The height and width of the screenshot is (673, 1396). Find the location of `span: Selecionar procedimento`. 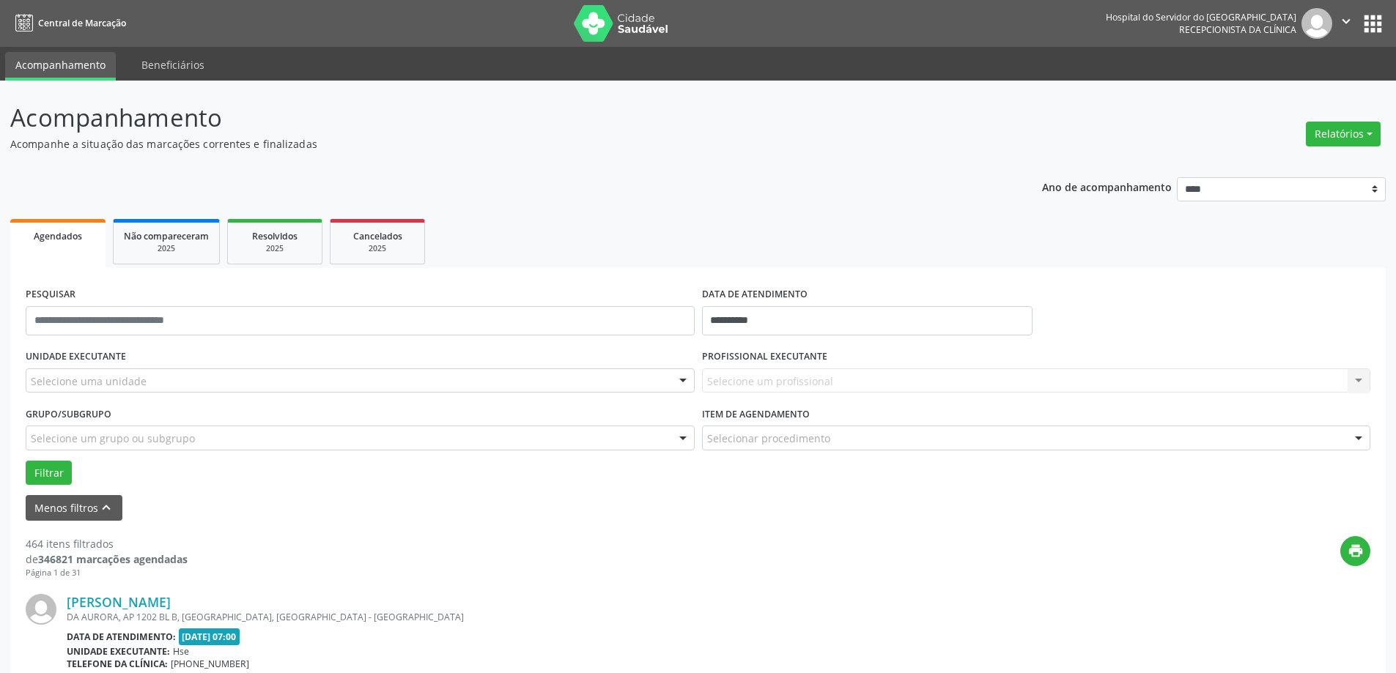

span: Selecionar procedimento is located at coordinates (768, 438).